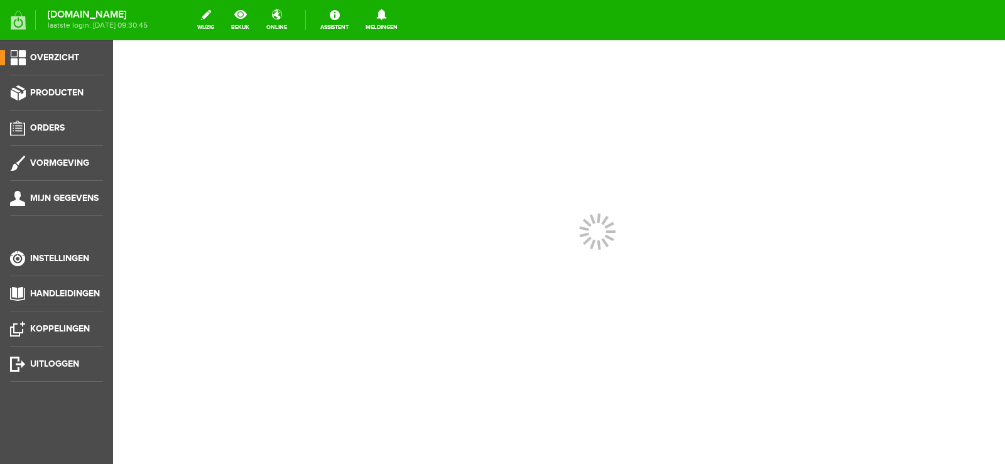 The width and height of the screenshot is (1005, 464). What do you see at coordinates (47, 128) in the screenshot?
I see `span: Orders` at bounding box center [47, 128].